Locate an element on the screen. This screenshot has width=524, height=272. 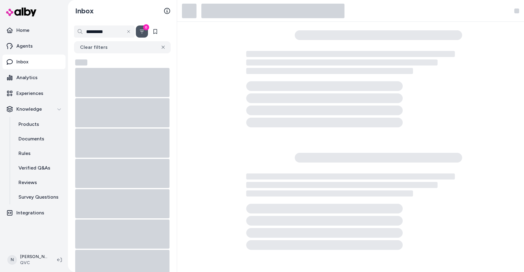
button: Clear filters is located at coordinates (122, 47).